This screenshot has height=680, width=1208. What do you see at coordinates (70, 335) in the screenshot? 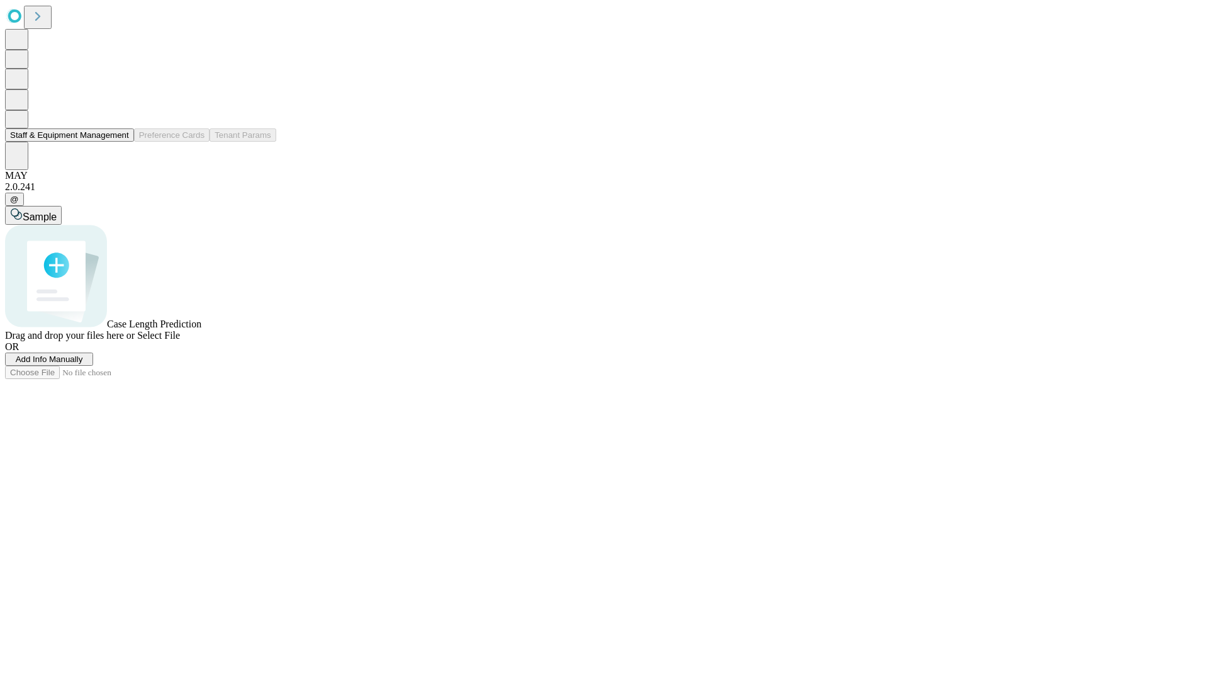
I see `span: Drag and drop your files here or` at bounding box center [70, 335].